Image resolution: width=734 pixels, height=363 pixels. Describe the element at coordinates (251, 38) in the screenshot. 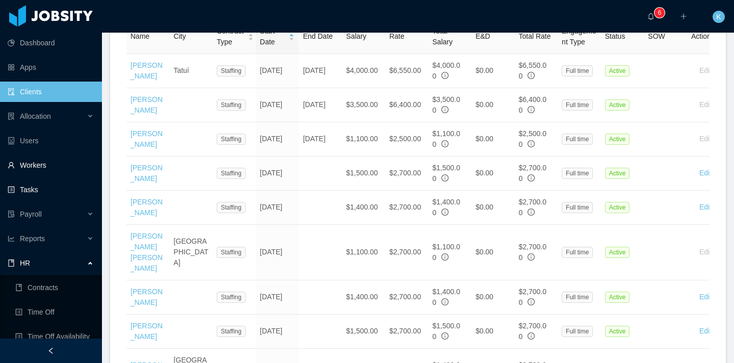

I see `i: icon: caret-down` at that location.